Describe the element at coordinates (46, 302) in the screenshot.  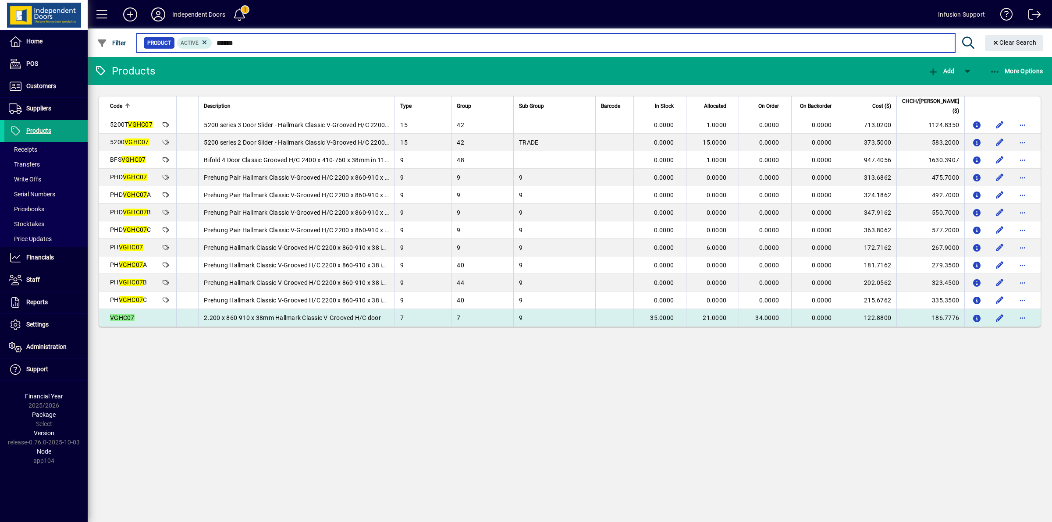
I see `a: Reports` at that location.